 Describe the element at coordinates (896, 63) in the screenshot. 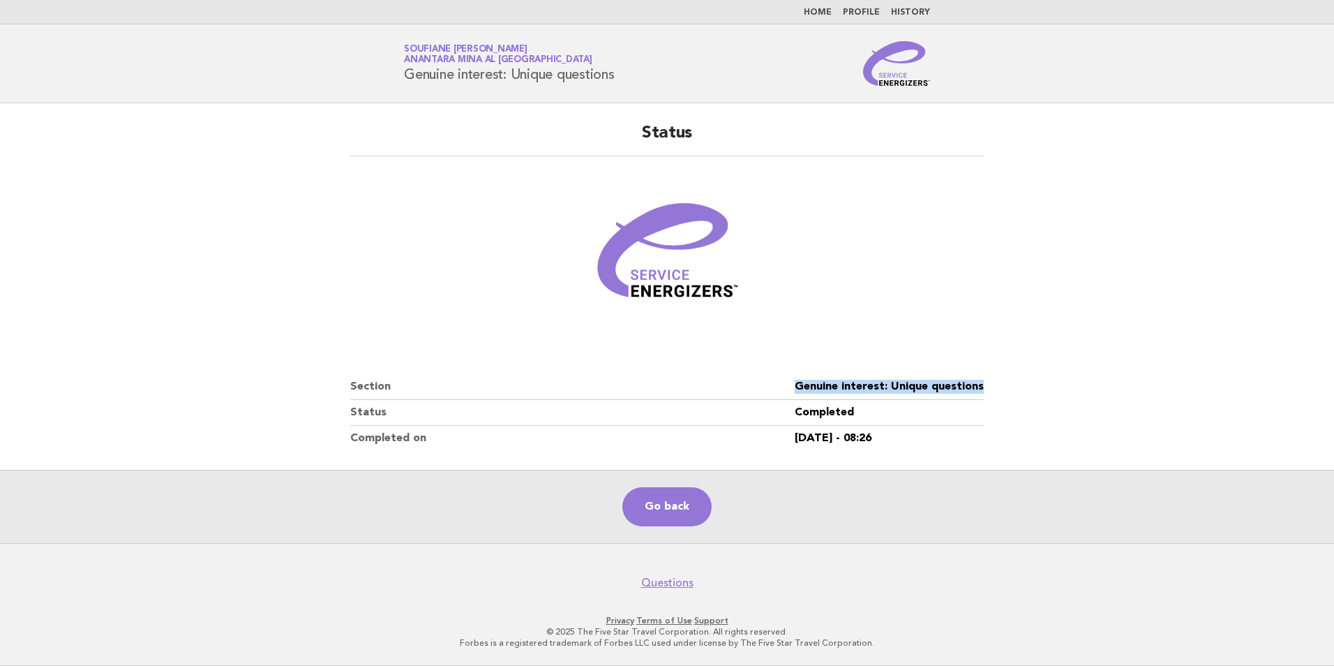

I see `img: Service Energizers` at that location.